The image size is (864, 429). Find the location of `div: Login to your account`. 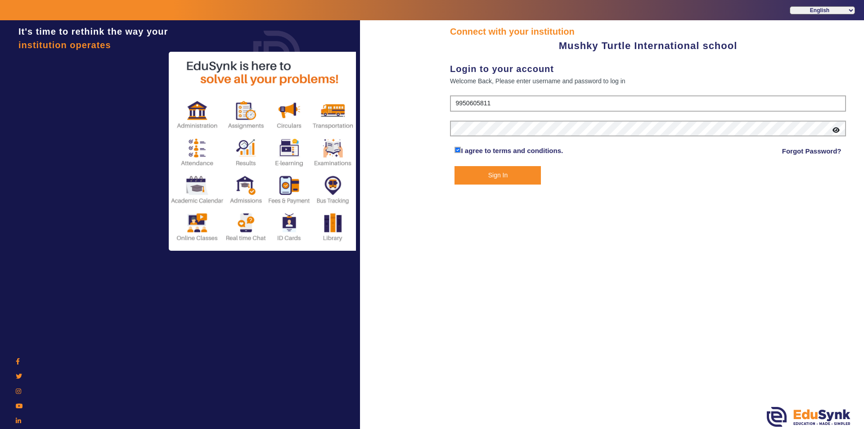

div: Login to your account is located at coordinates (648, 69).